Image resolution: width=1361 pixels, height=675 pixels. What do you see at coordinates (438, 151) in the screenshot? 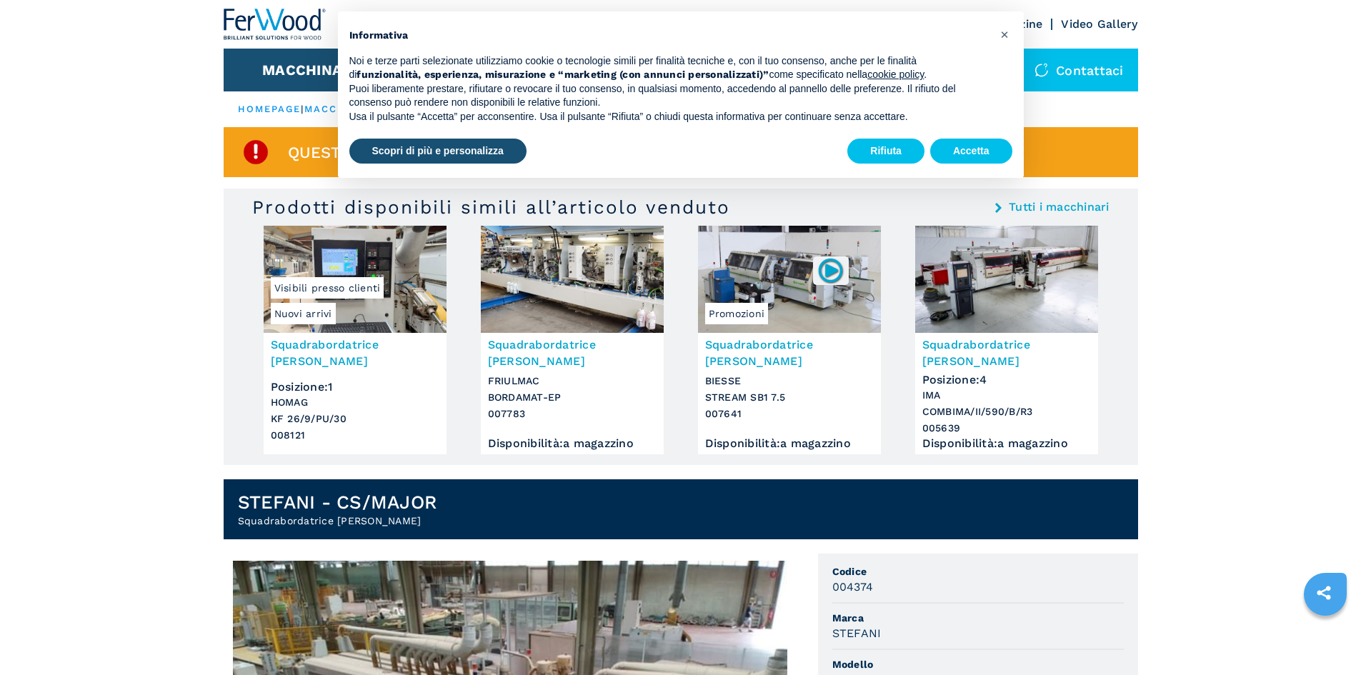
I see `button: Scopri di più e personalizza` at bounding box center [438, 151].